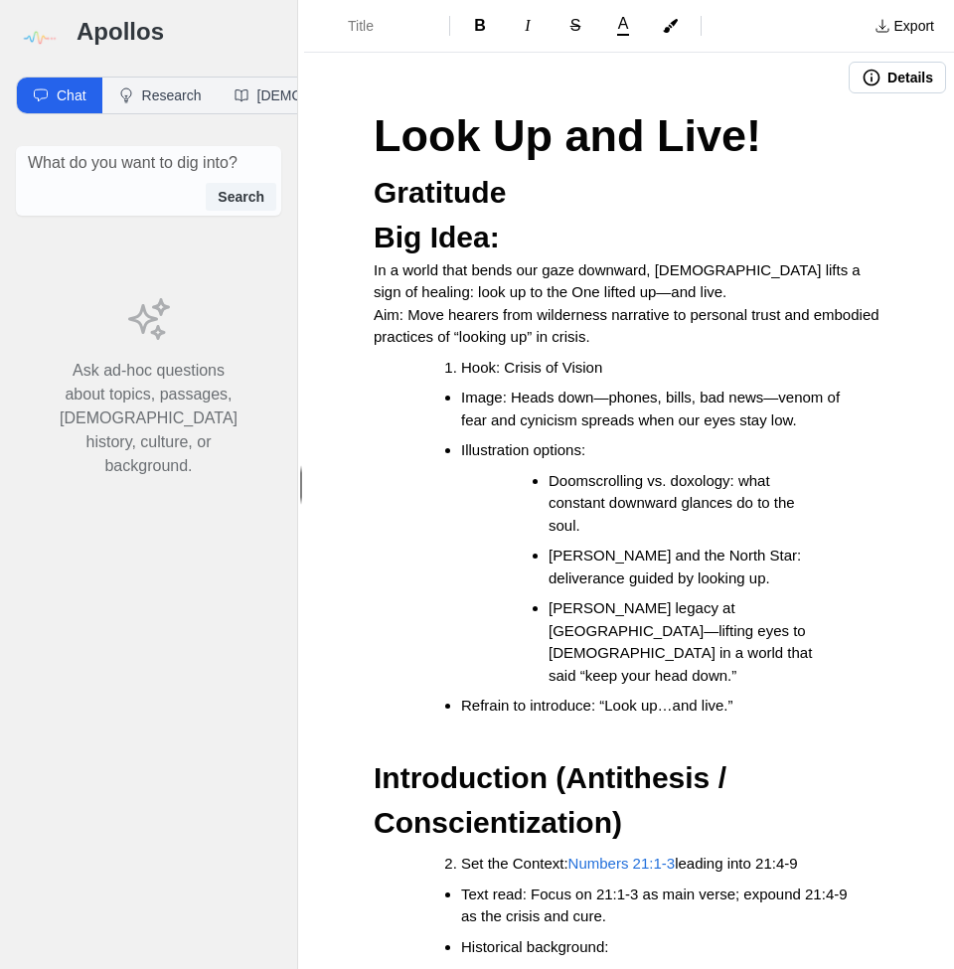 The width and height of the screenshot is (954, 969). I want to click on button: Research, so click(160, 95).